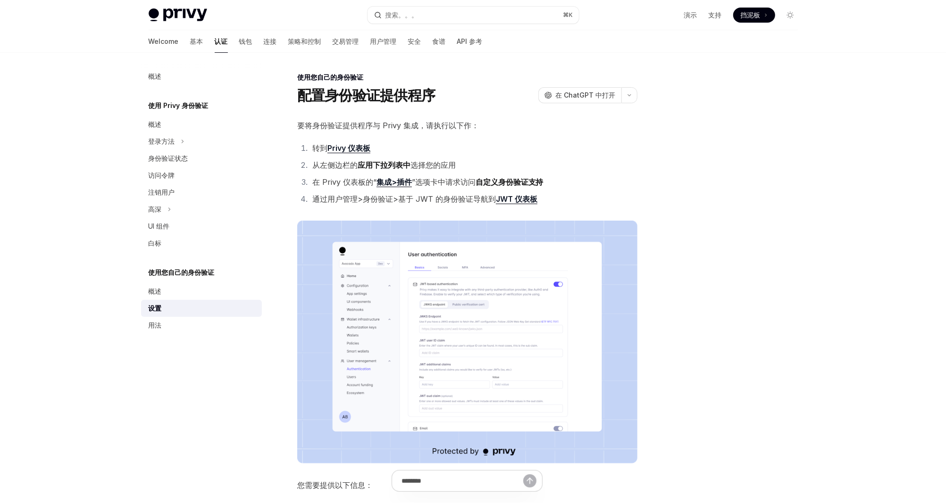 The image size is (946, 503). Describe the element at coordinates (346, 42) in the screenshot. I see `a: 交易管理` at that location.